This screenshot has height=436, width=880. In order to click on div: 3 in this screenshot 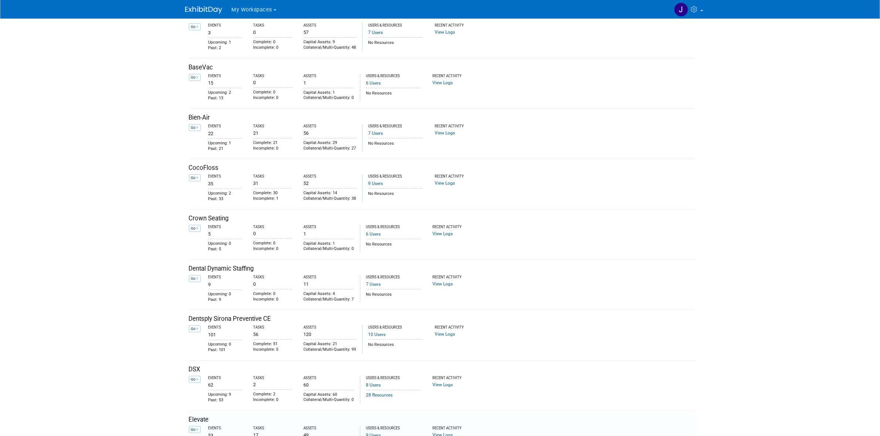, I will do `click(225, 32)`.